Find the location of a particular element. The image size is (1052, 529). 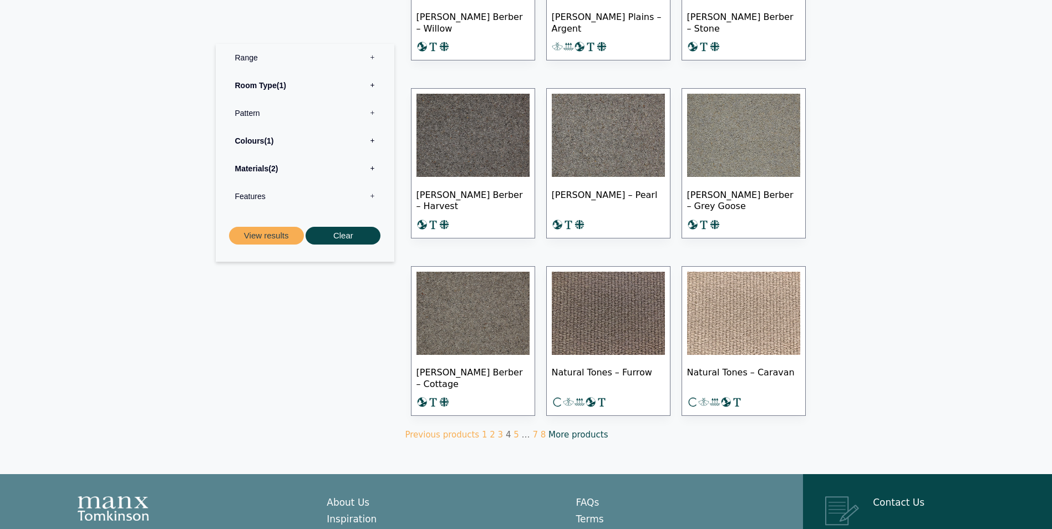

a: Natural Tones - Caravan Natural Tones – Caravan is located at coordinates (744, 341).